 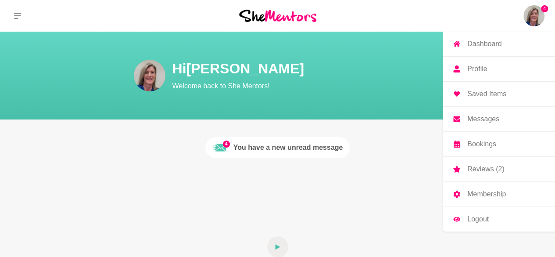 I want to click on div: You have a new unread message, so click(x=288, y=147).